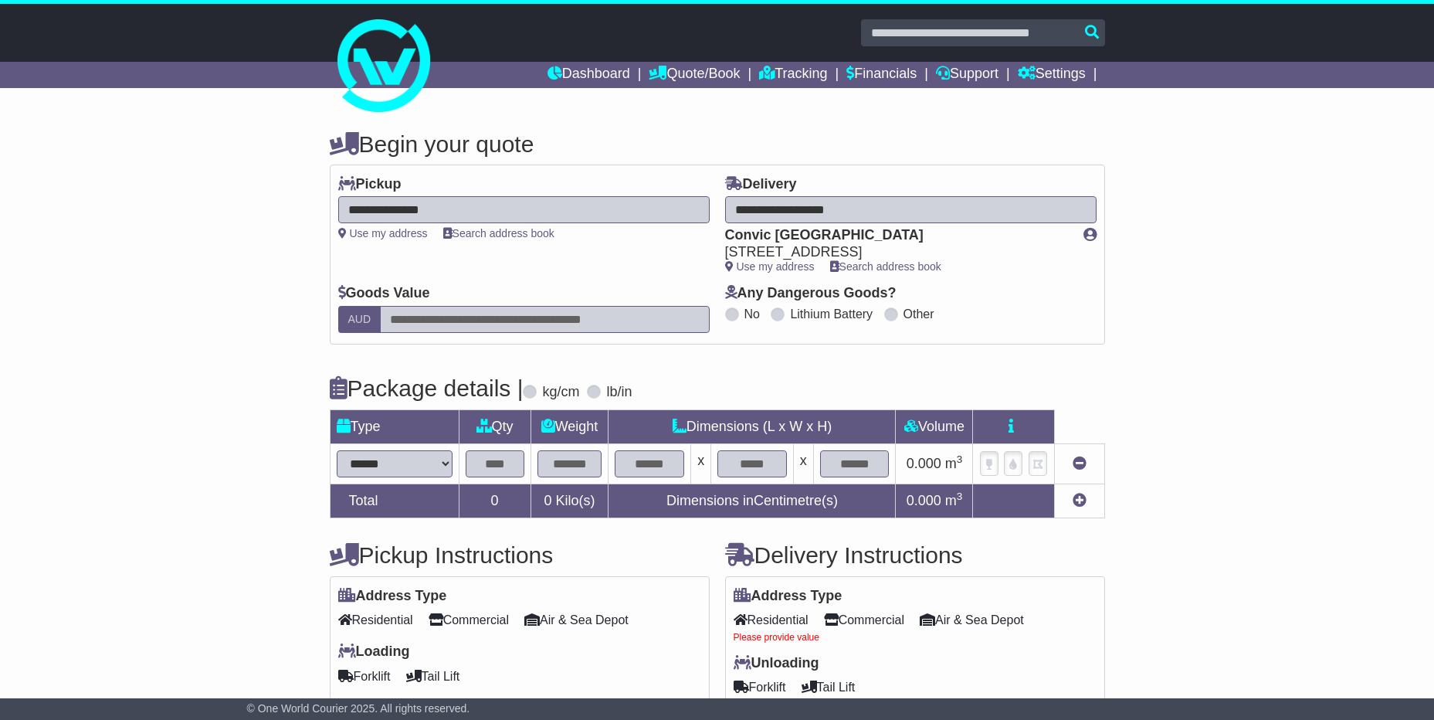  What do you see at coordinates (1079, 500) in the screenshot?
I see `a: Add new item` at bounding box center [1079, 500].